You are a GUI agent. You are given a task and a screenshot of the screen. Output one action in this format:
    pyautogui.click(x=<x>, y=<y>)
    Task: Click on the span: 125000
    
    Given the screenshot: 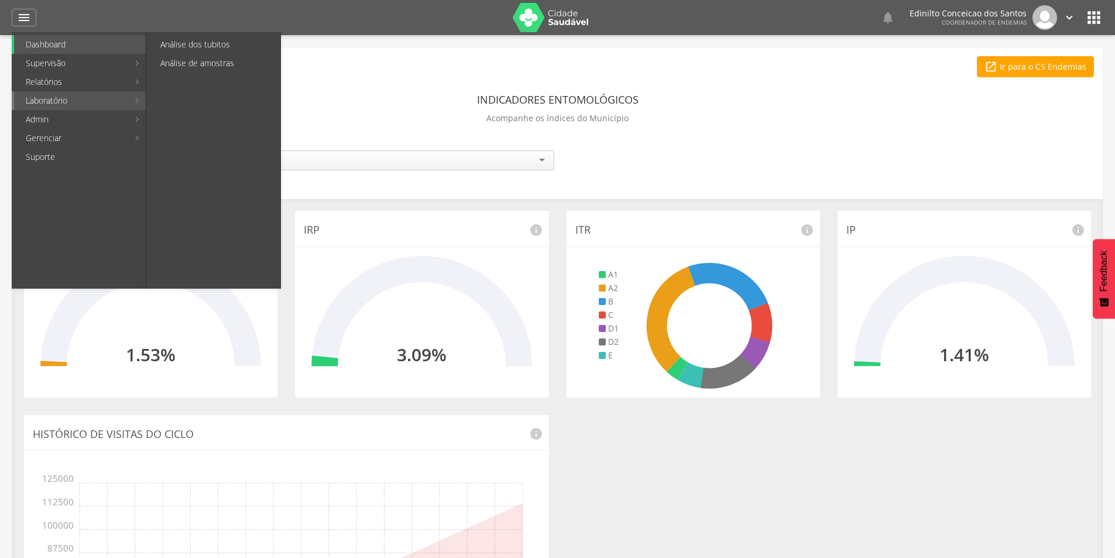 What is the action you would take?
    pyautogui.click(x=65, y=474)
    